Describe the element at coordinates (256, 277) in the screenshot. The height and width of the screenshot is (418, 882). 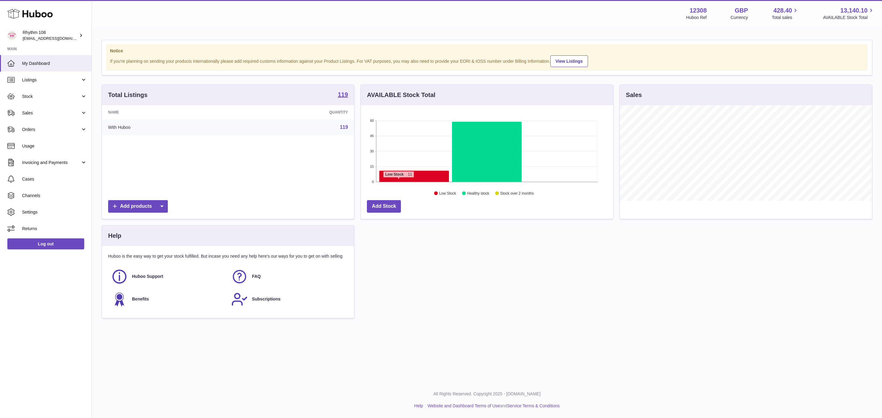
I see `span: FAQ` at that location.